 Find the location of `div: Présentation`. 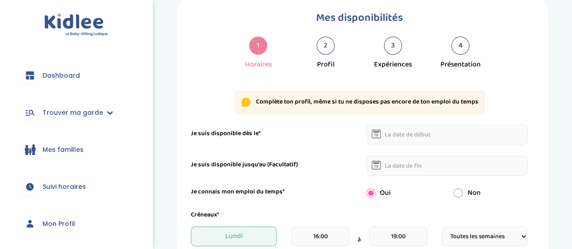

div: Présentation is located at coordinates (461, 65).